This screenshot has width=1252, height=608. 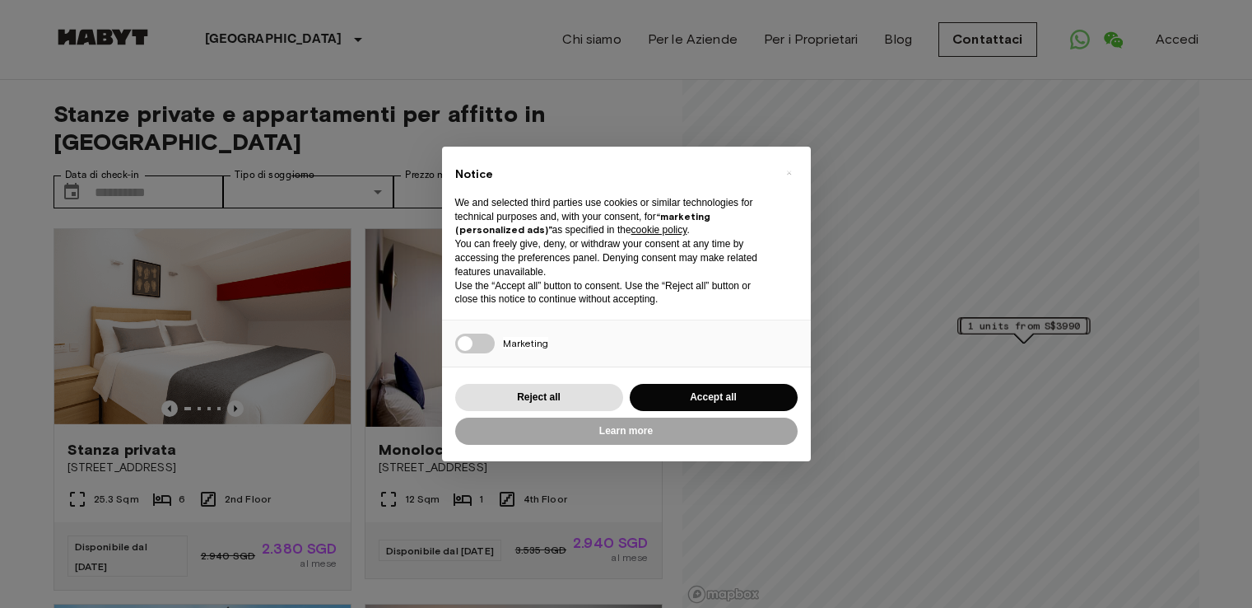 What do you see at coordinates (583, 223) in the screenshot?
I see `strong: “marketing (personalized ads)”` at bounding box center [583, 223].